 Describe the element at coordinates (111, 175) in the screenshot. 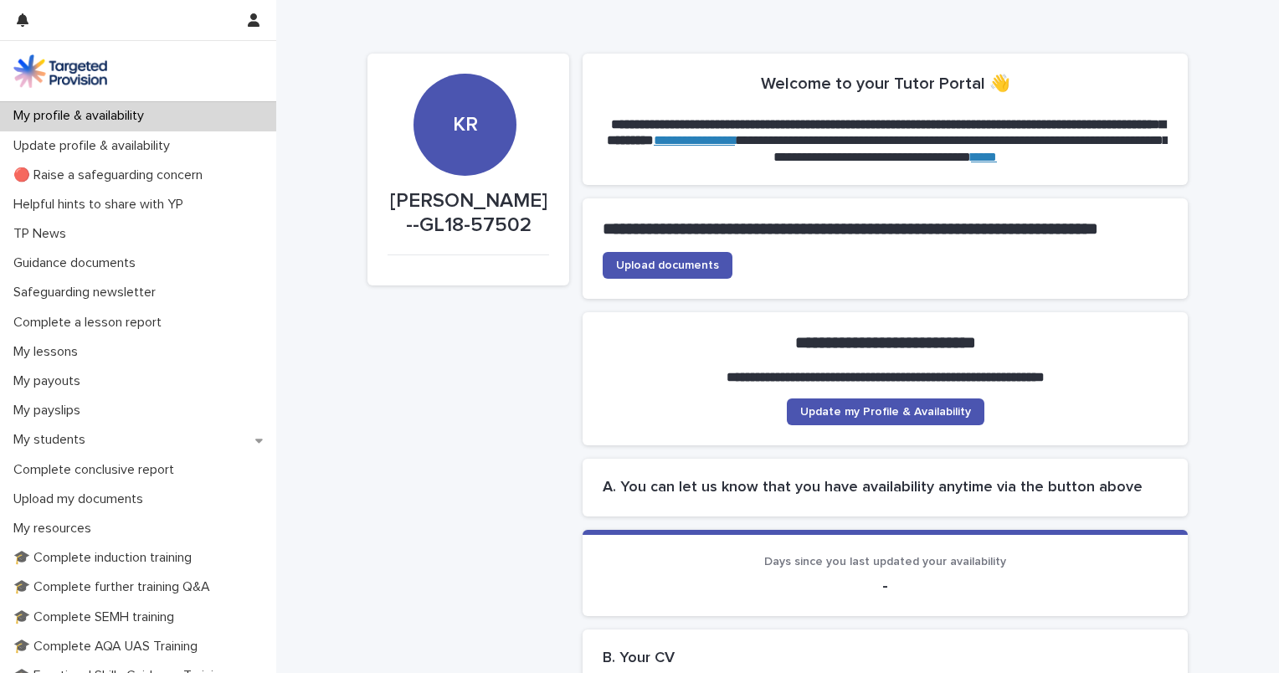

I see `p: 🔴 Raise a safeguarding concern` at that location.